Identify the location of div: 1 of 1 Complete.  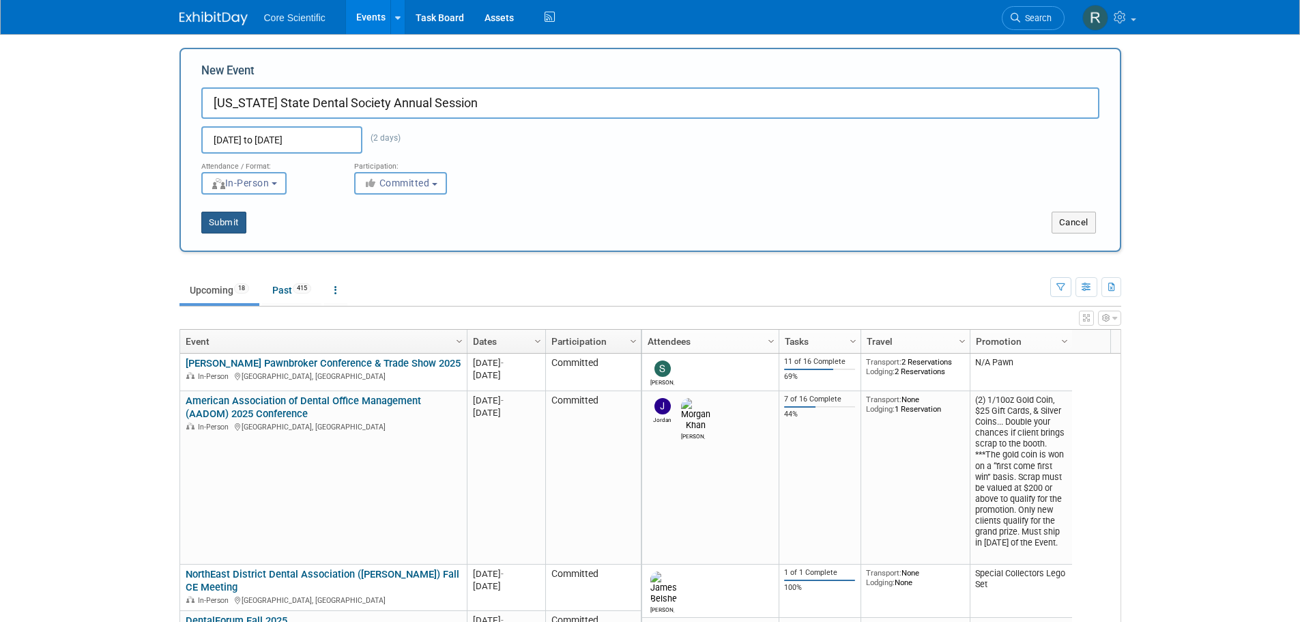
(820, 573).